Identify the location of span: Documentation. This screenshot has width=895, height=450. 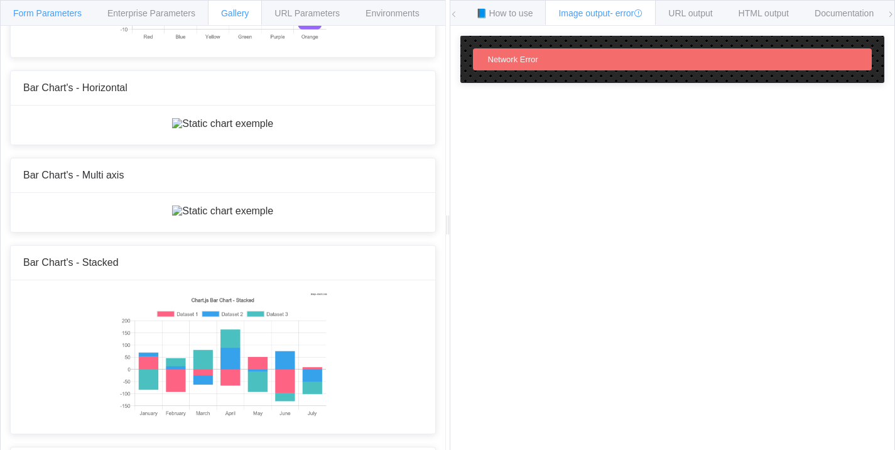
(844, 13).